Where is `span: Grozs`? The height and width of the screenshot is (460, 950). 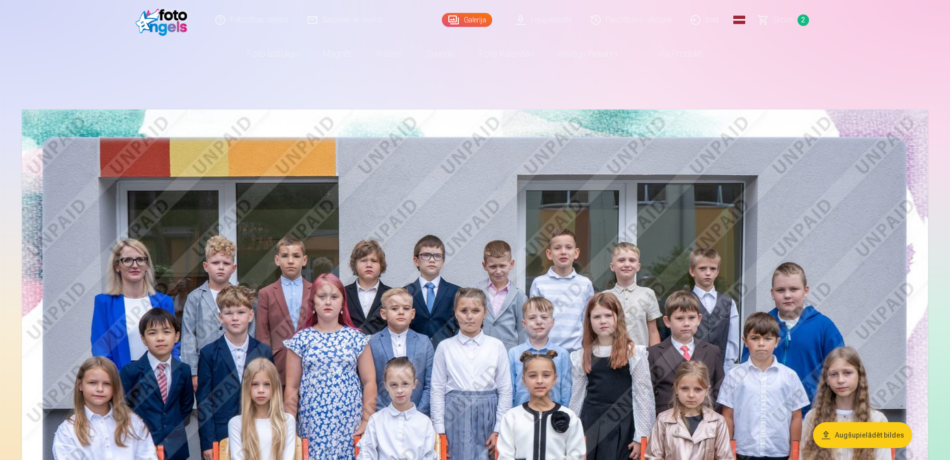
span: Grozs is located at coordinates (783, 20).